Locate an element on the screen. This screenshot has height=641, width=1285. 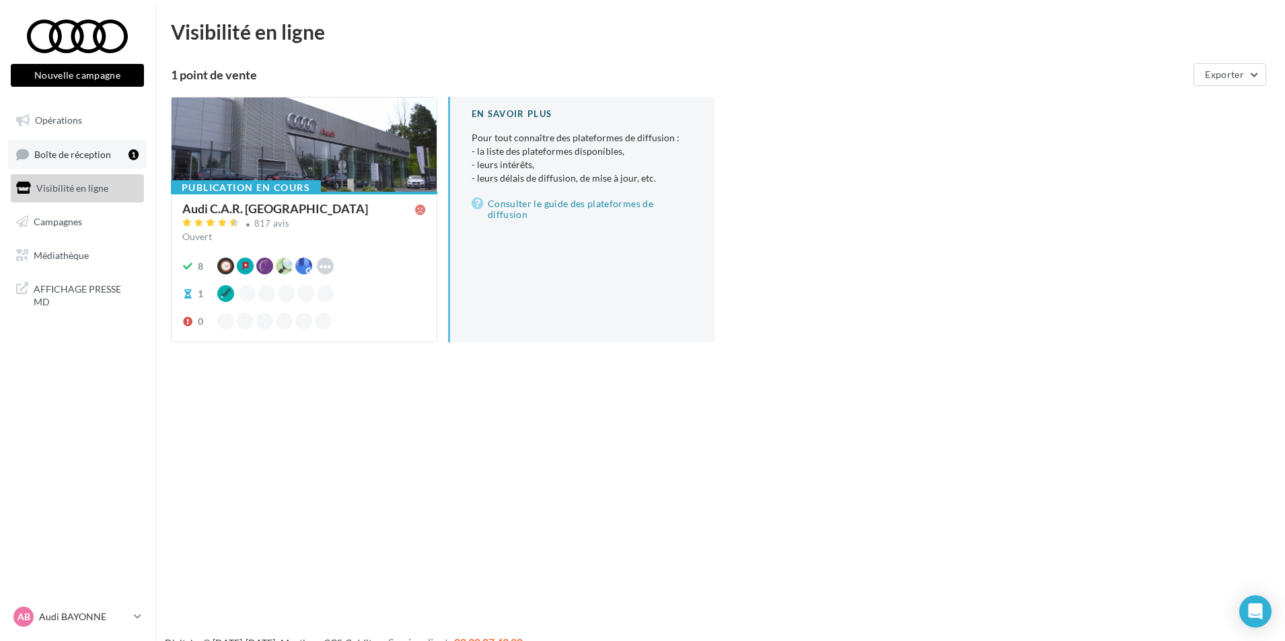
span: Opérations is located at coordinates (59, 120).